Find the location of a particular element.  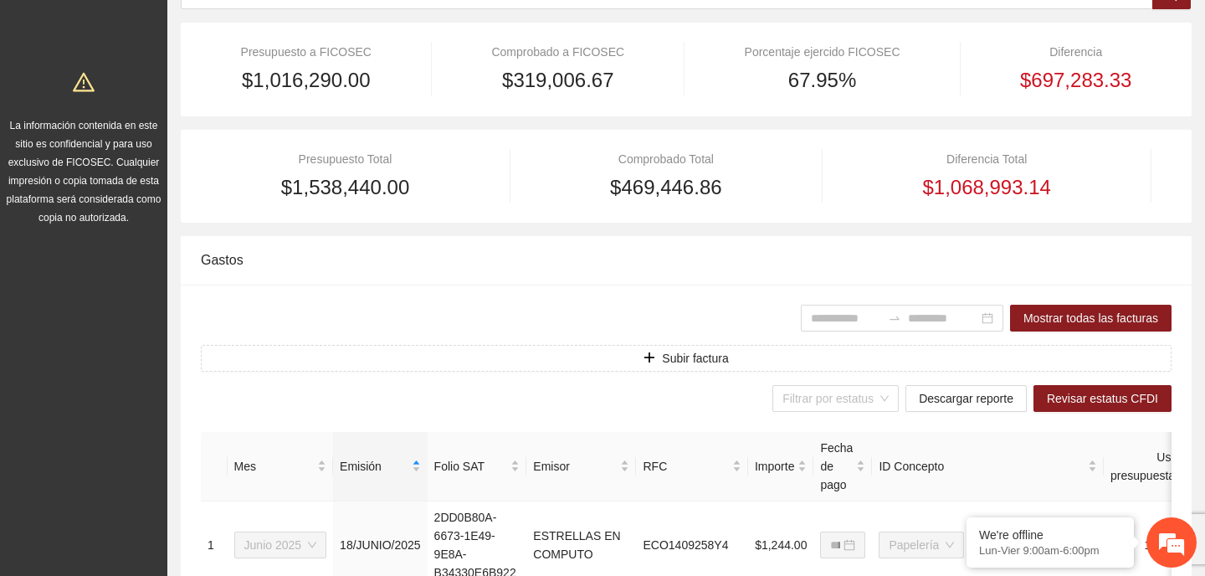

span: 67.95% is located at coordinates (822, 80).